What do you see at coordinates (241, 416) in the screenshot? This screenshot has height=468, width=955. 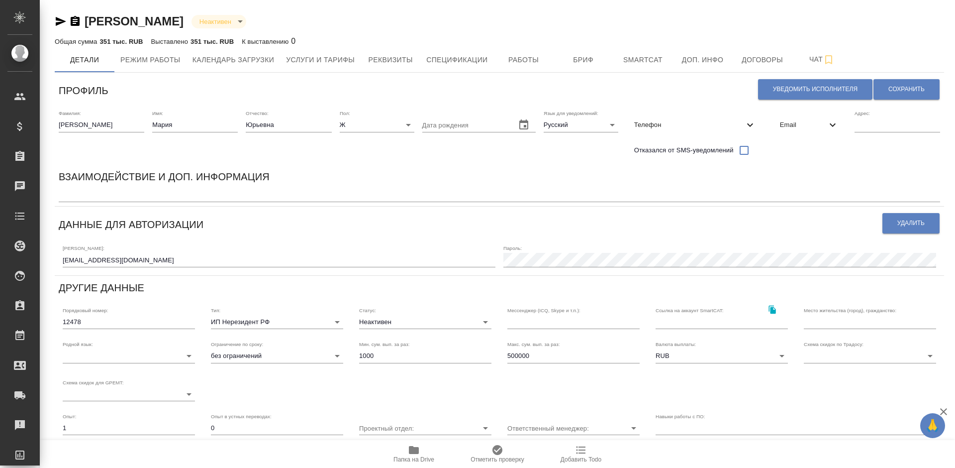 I see `label: Опыт в устных переводах:` at bounding box center [241, 416].